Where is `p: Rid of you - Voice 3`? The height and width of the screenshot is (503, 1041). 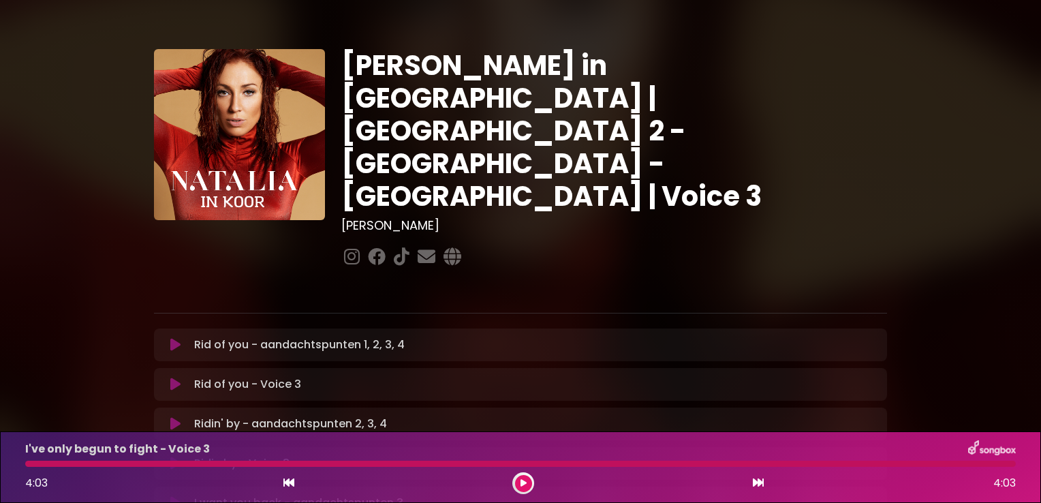
p: Rid of you - Voice 3 is located at coordinates (247, 384).